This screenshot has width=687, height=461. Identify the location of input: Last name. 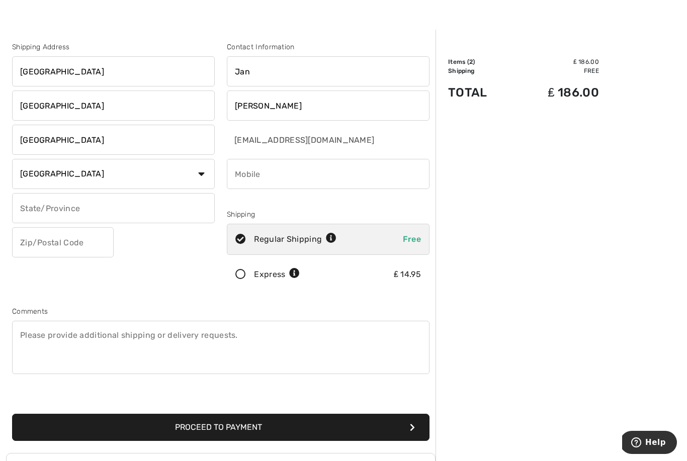
(328, 106).